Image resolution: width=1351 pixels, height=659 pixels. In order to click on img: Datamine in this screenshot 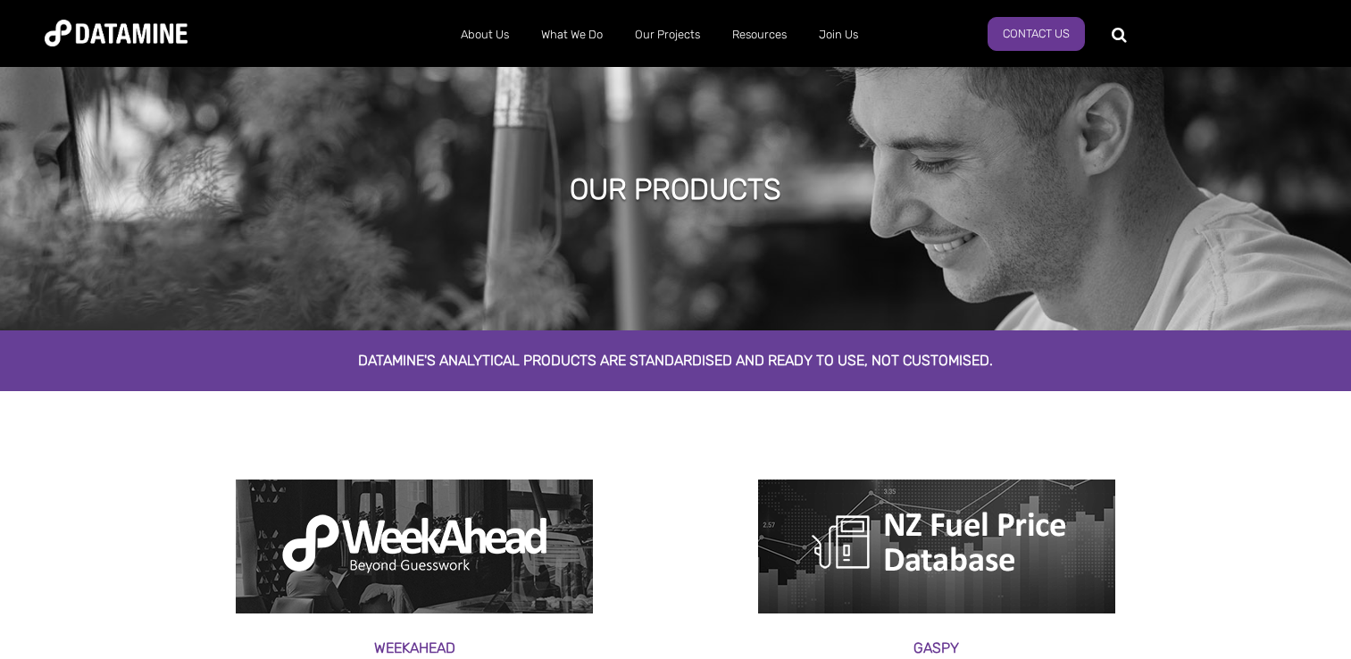, I will do `click(116, 33)`.